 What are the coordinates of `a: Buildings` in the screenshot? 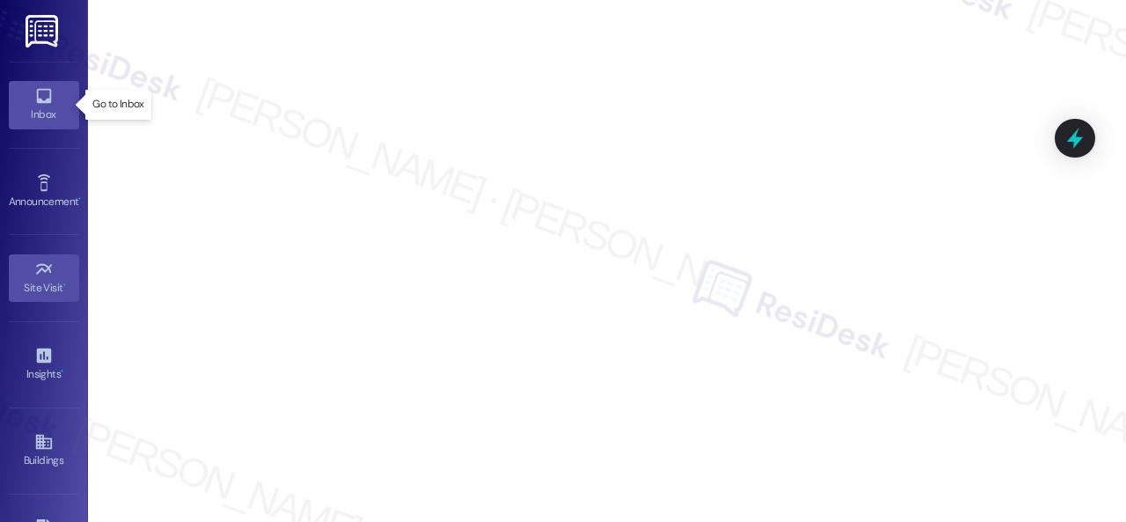 It's located at (44, 450).